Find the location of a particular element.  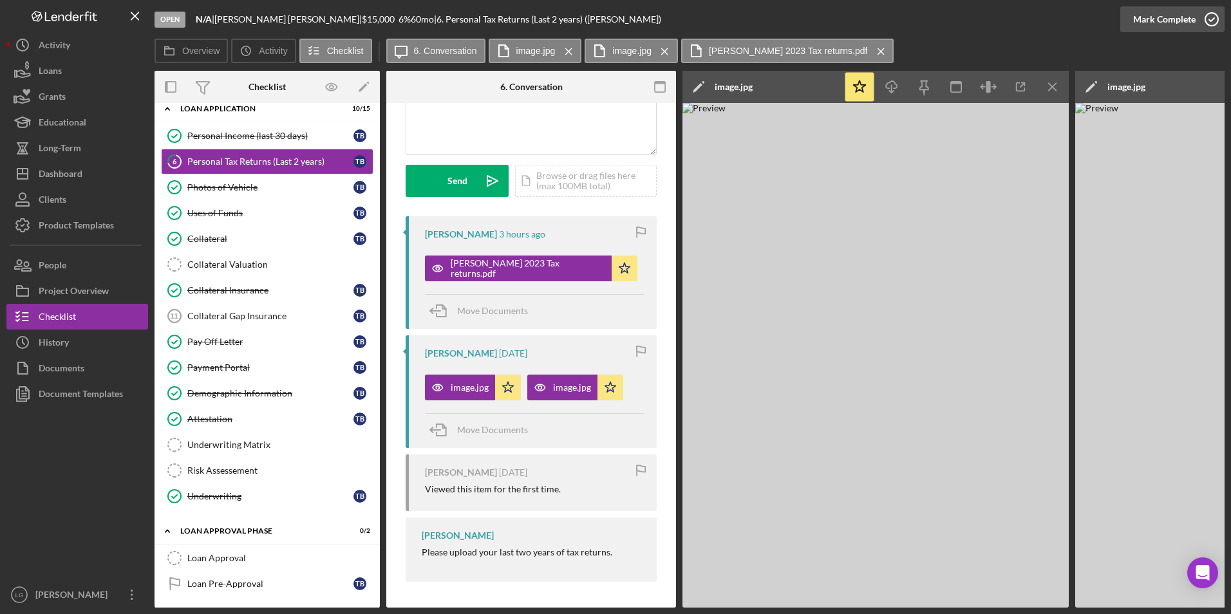

div: Loan Approval Phase is located at coordinates (259, 531).